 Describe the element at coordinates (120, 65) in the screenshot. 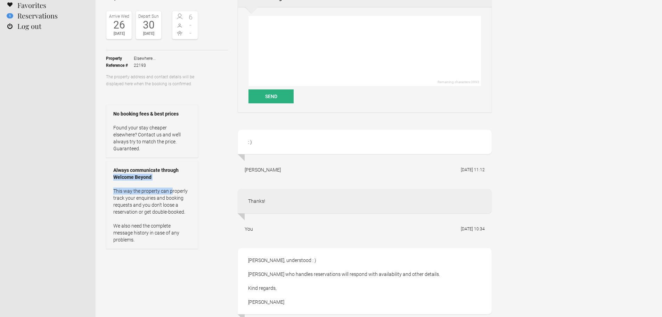

I see `strong: Reference #` at that location.